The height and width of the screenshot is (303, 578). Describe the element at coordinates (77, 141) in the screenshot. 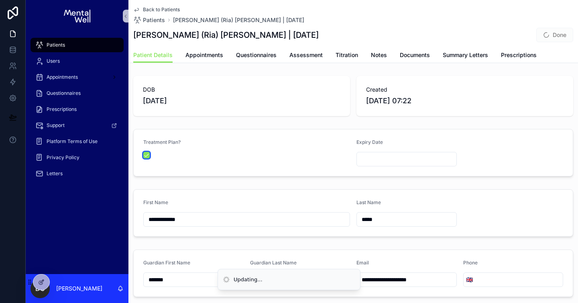

I see `a: Platform Terms of Use` at that location.